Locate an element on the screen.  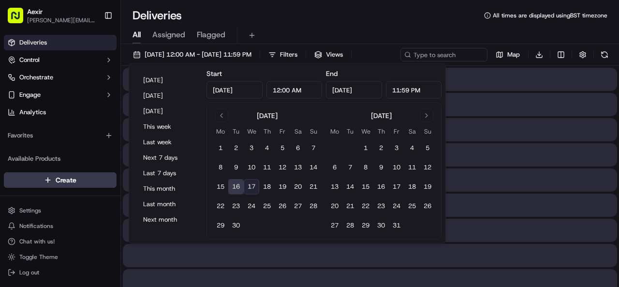
button: 29 is located at coordinates (365, 225).